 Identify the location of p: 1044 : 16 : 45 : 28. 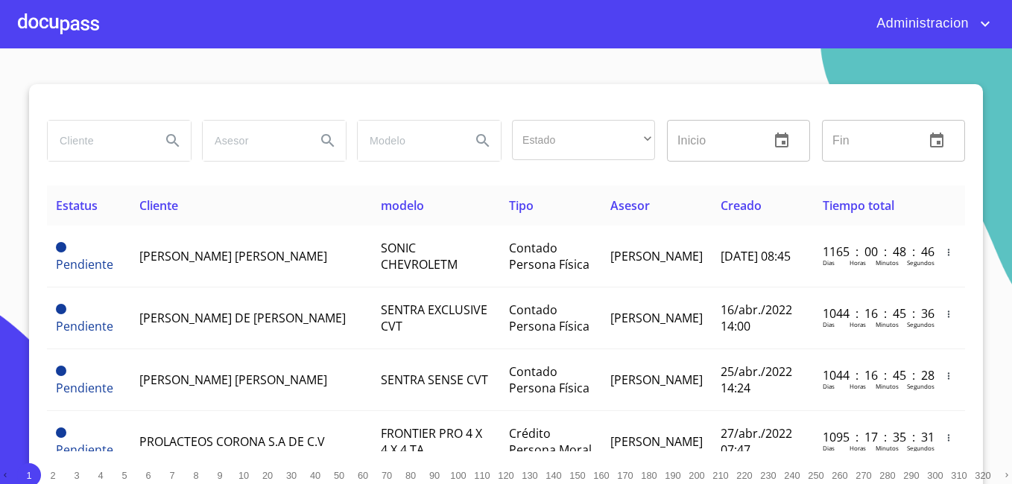
(873, 376).